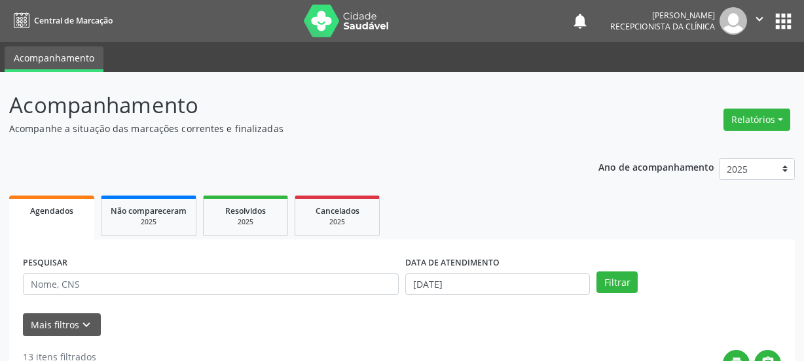 The width and height of the screenshot is (804, 361). I want to click on p: Ano de acompanhamento, so click(656, 166).